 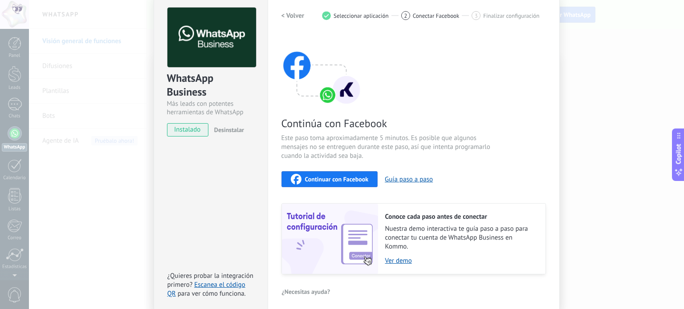 I want to click on button: < Volver, so click(x=293, y=16).